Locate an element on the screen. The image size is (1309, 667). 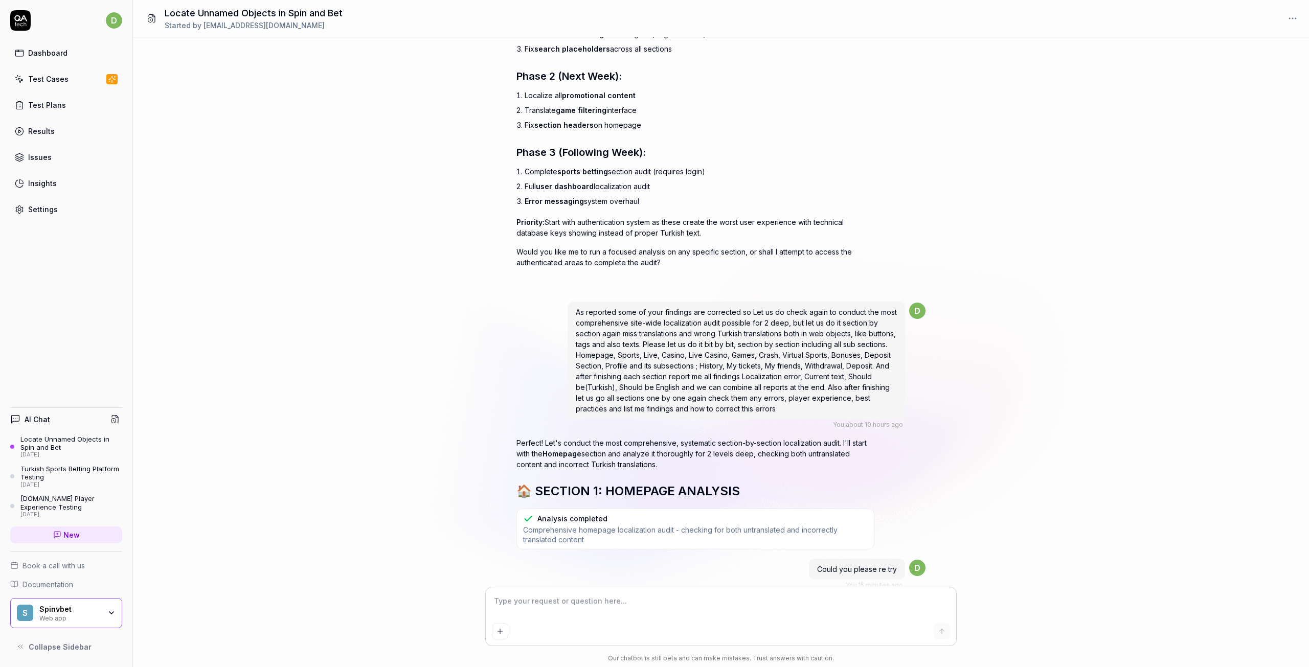
li: Translate interface is located at coordinates (699, 110).